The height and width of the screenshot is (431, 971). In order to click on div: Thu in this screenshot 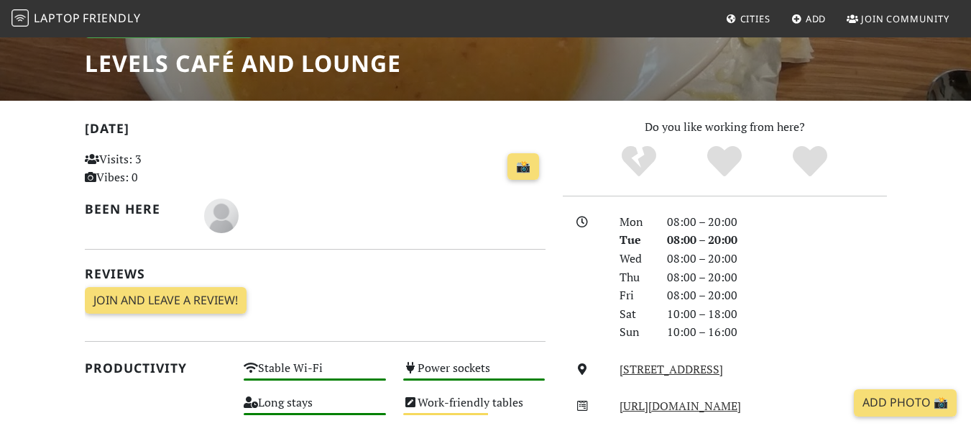, I will do `click(635, 277)`.